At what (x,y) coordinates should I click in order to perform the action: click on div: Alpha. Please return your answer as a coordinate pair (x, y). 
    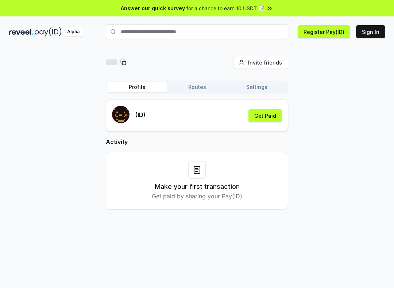
    Looking at the image, I should click on (73, 32).